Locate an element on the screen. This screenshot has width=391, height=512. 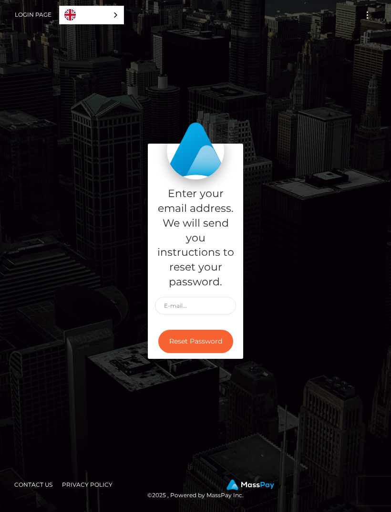
img: MassPay Login is located at coordinates (196, 151).